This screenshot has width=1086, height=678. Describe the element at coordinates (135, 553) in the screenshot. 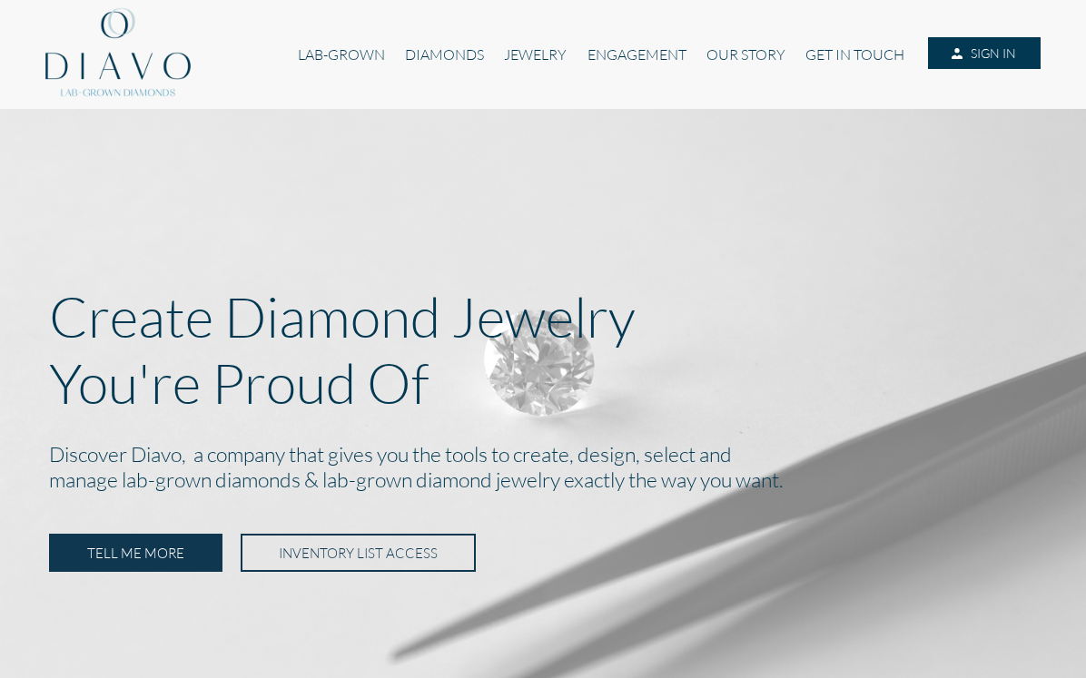

I see `a: TELL ME MORE` at that location.